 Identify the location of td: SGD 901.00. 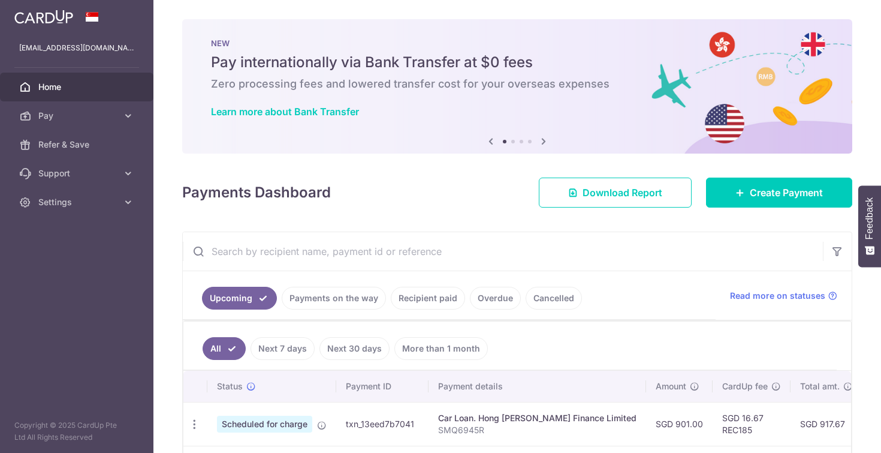
(679, 423).